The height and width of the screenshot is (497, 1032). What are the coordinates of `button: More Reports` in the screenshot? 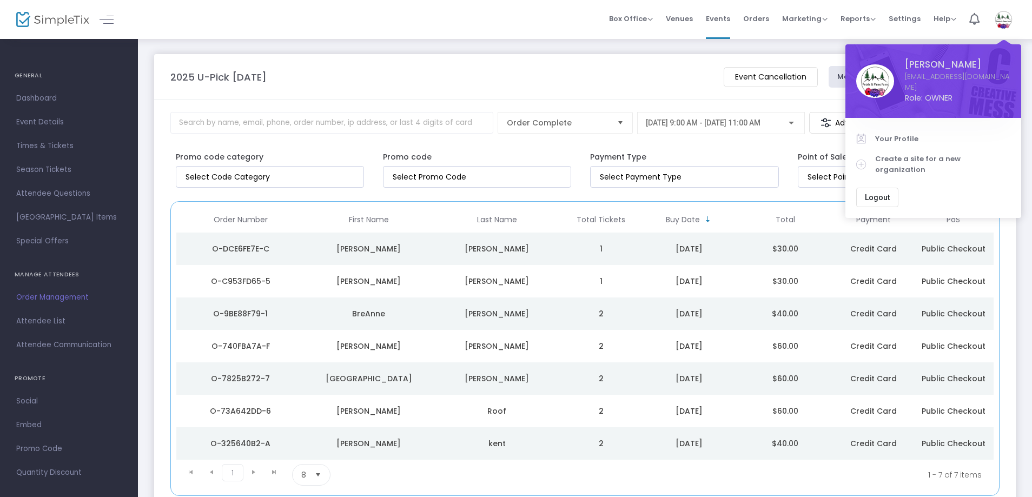 It's located at (866, 77).